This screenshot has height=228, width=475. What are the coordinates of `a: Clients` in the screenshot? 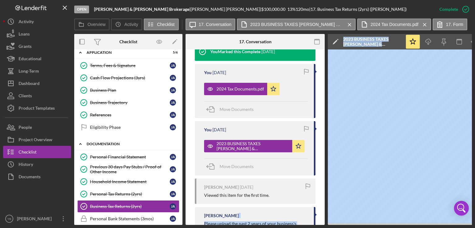 It's located at (37, 96).